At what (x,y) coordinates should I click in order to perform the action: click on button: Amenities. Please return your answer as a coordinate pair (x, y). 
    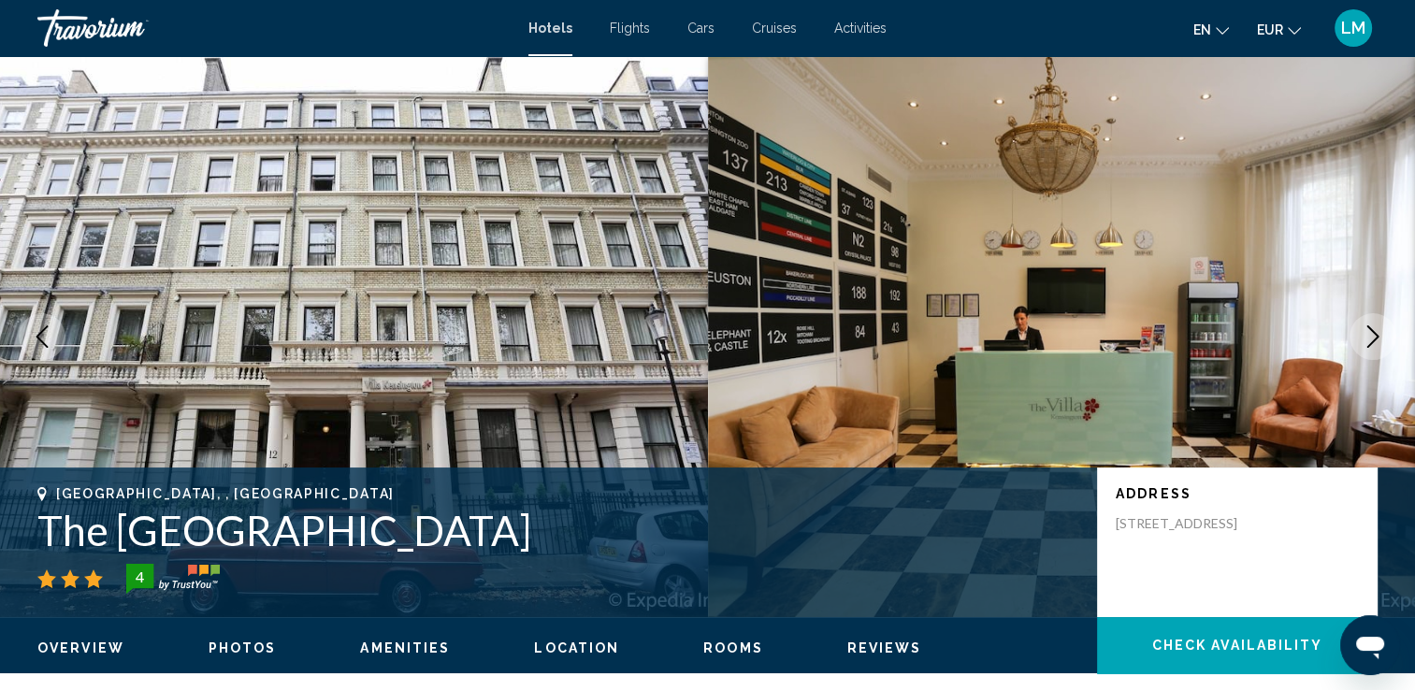
    Looking at the image, I should click on (405, 648).